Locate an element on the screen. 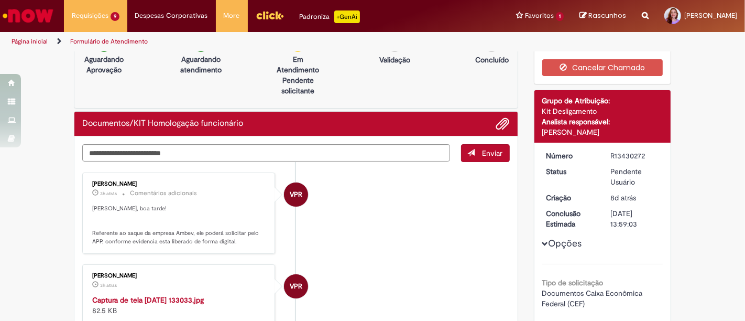 This screenshot has width=745, height=321. div: Kit Desligamento is located at coordinates (603, 111).